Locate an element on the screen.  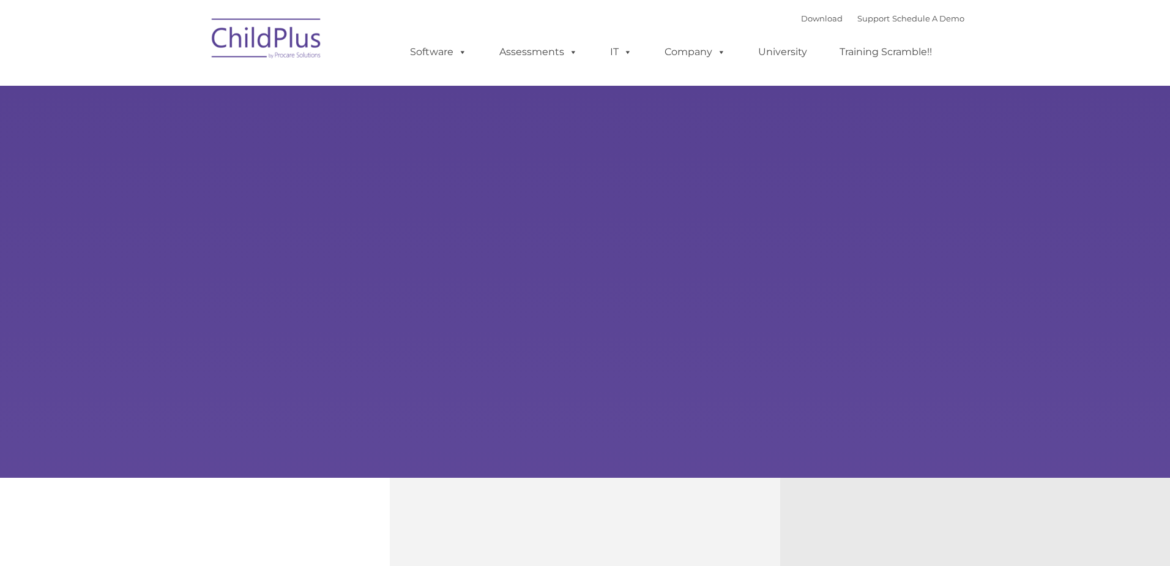
a: Software is located at coordinates (438, 52).